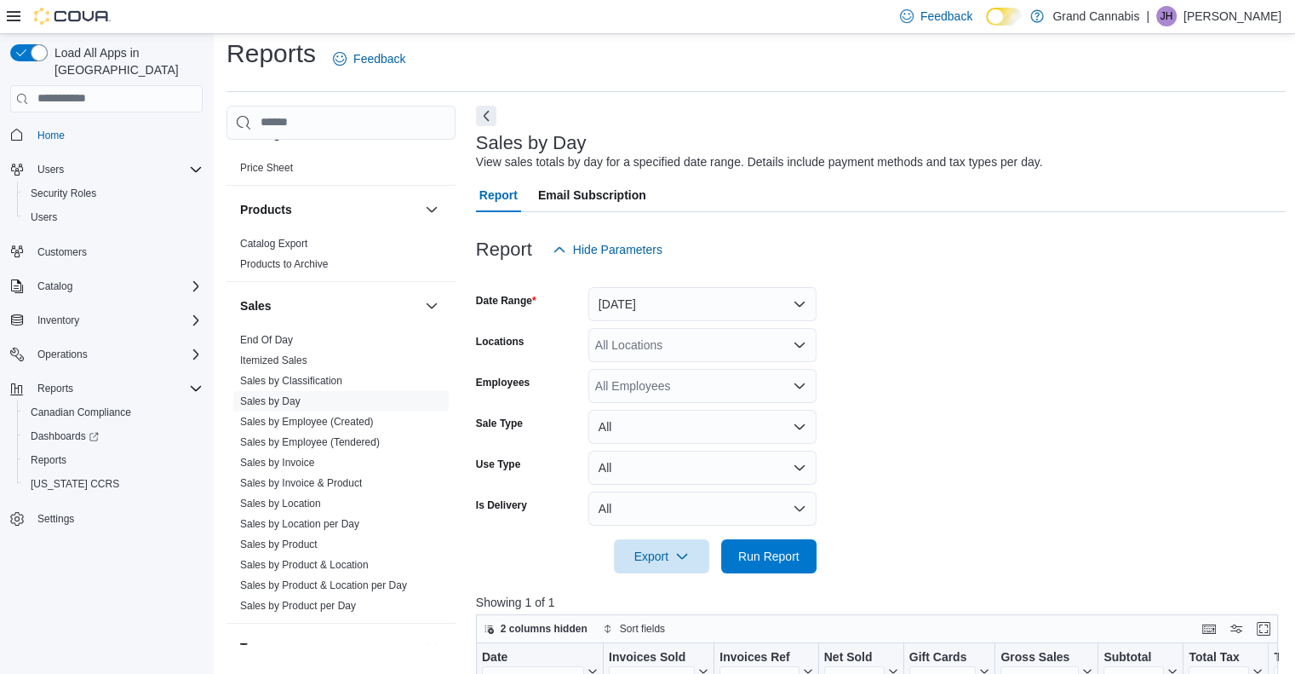 The height and width of the screenshot is (674, 1295). What do you see at coordinates (502, 505) in the screenshot?
I see `label: Is Delivery` at bounding box center [502, 505].